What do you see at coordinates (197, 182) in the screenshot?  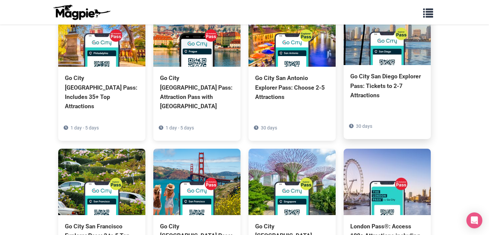 I see `img: Go City San Francisco Pass: Includes 25+ Top Attractions` at bounding box center [197, 182].